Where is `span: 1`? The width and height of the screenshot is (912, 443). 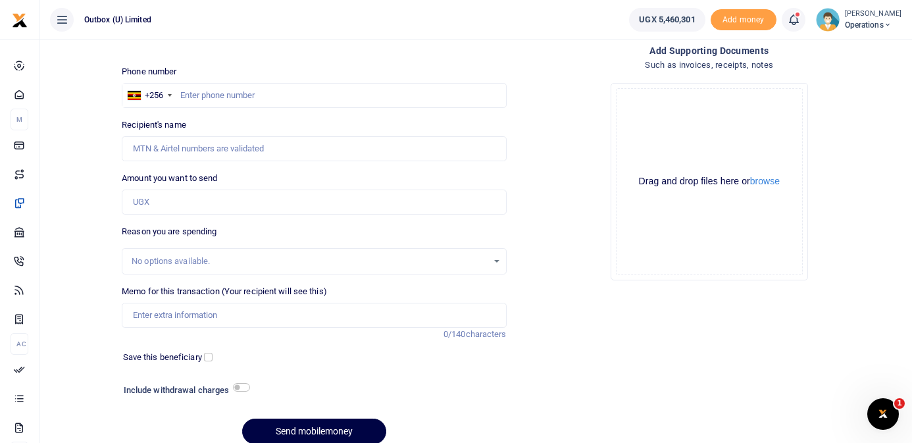
span: 1 is located at coordinates (900, 403).